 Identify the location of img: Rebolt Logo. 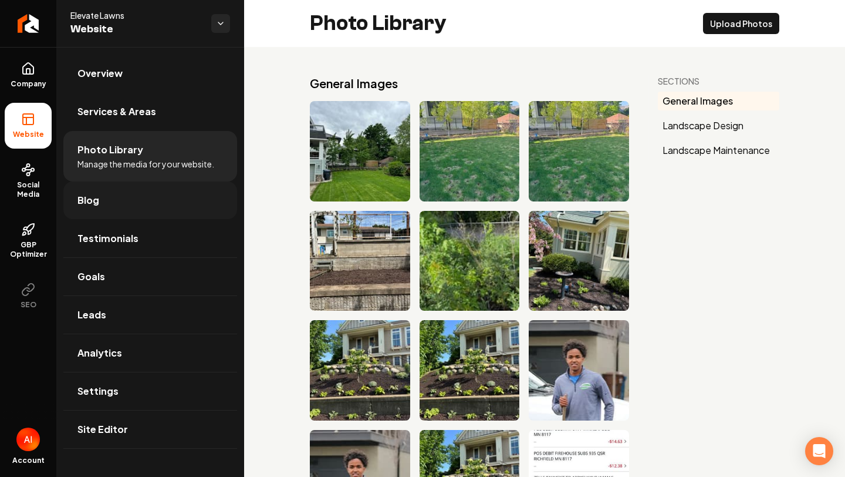
(28, 23).